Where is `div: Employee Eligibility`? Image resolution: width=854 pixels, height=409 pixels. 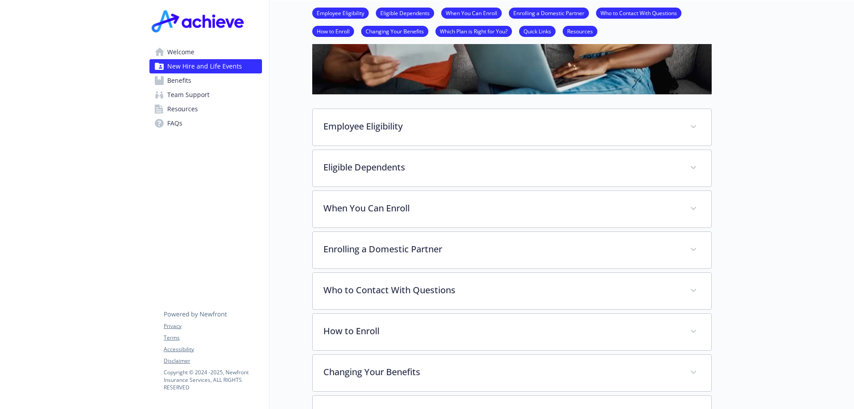
div: Employee Eligibility is located at coordinates (512, 127).